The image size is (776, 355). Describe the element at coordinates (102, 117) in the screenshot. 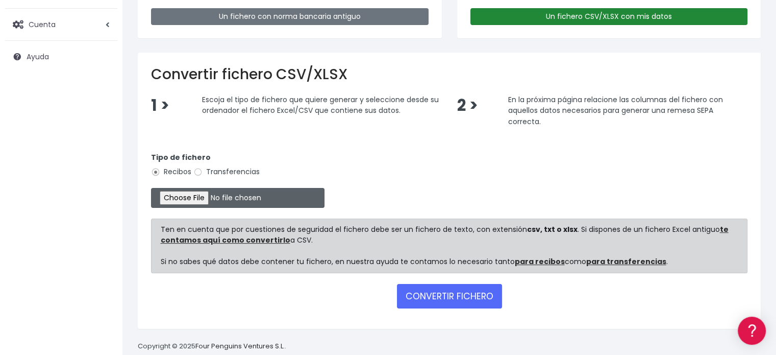

I see `div: Convertir ficheros` at that location.